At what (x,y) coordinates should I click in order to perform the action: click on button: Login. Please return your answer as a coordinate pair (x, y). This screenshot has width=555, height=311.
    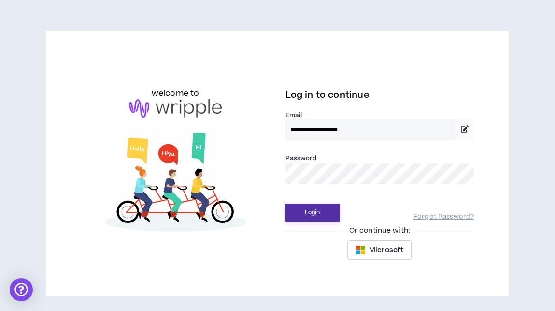
    Looking at the image, I should click on (313, 212).